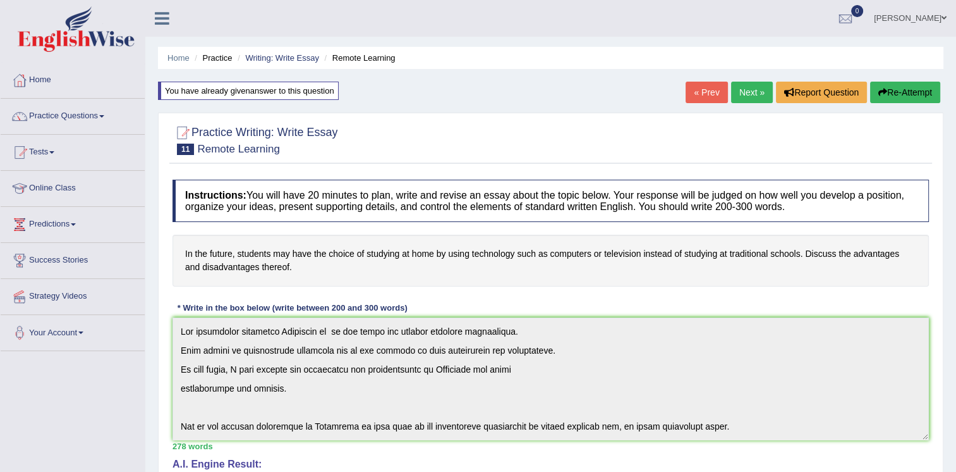 The width and height of the screenshot is (956, 472). Describe the element at coordinates (292, 308) in the screenshot. I see `div: * Write in the box below (write between 200 and 300 words)` at that location.